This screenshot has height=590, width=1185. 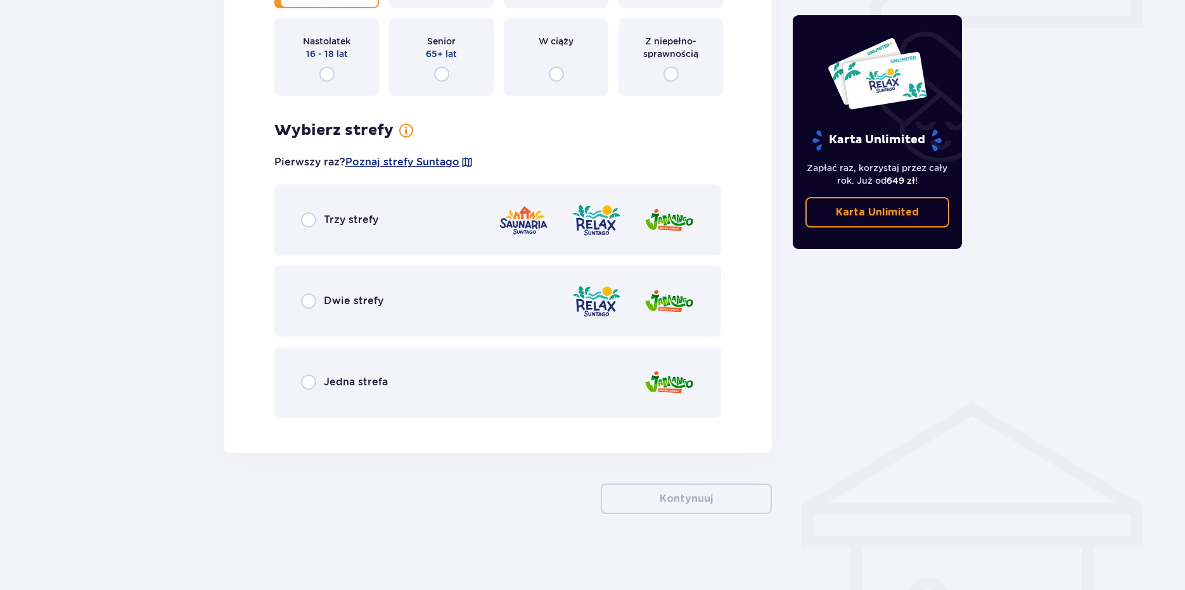 What do you see at coordinates (326, 41) in the screenshot?
I see `span: Nastolatek` at bounding box center [326, 41].